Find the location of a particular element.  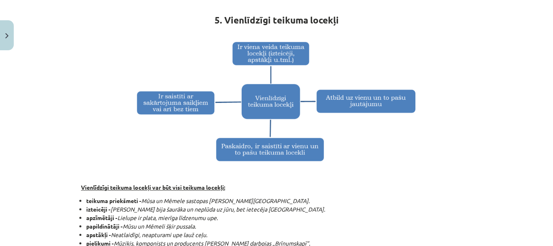

img: icon-close-lesson-0947bae3869378f0d4975bcd49f059093ad1ed9edebbc8119c70593378902aed.svg is located at coordinates (7, 36).